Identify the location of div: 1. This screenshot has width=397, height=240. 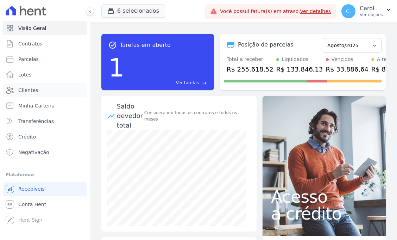
(117, 68).